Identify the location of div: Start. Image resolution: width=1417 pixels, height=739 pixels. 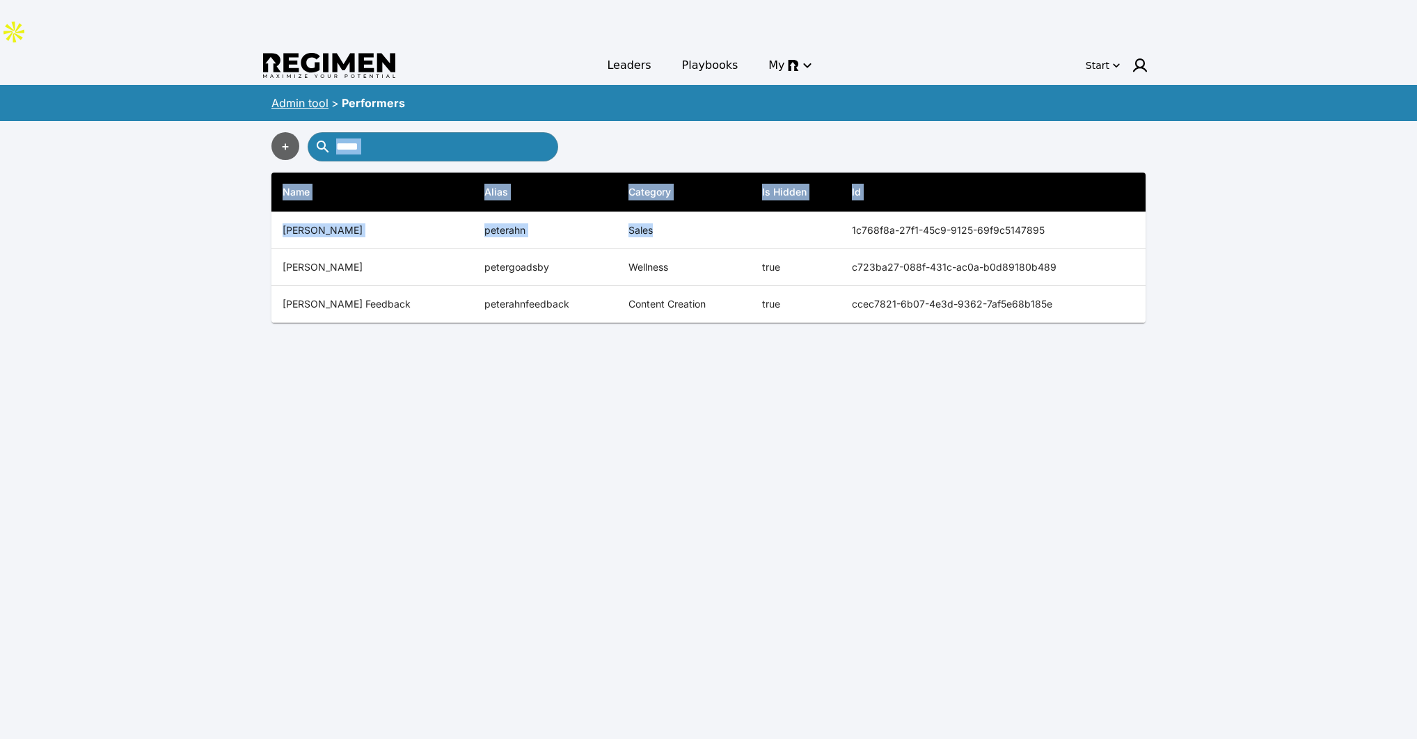
(1097, 65).